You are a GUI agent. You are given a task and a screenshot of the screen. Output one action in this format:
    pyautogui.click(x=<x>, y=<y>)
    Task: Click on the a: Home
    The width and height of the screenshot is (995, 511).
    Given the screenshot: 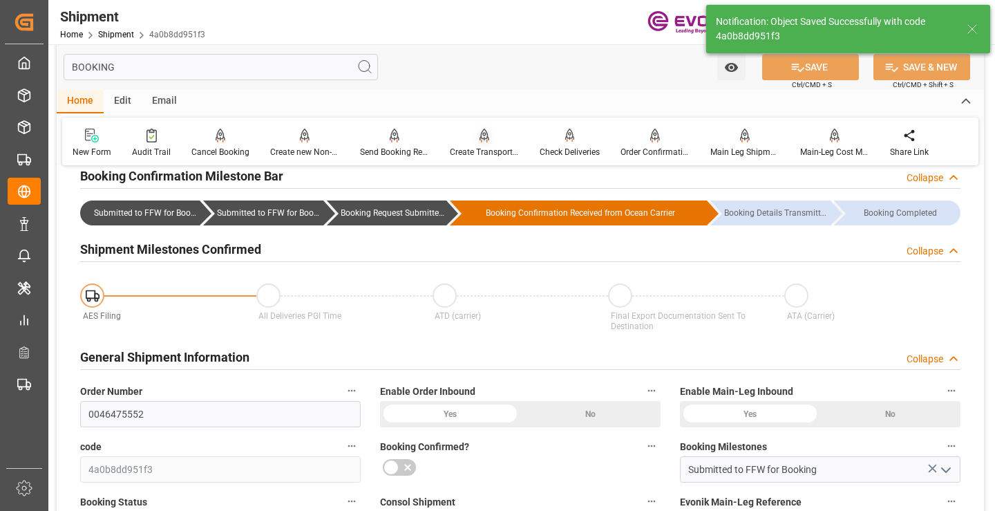 What is the action you would take?
    pyautogui.click(x=71, y=35)
    